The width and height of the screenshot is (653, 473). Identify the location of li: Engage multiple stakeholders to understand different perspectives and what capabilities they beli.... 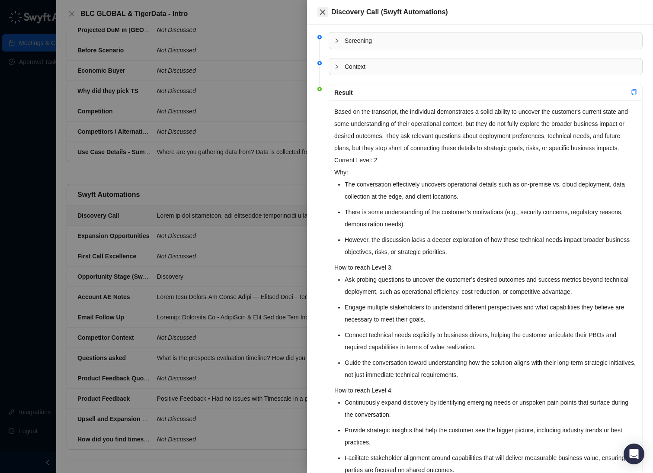
(491, 313).